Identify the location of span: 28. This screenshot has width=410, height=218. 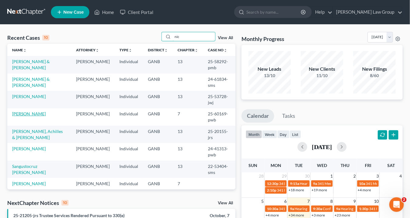
(261, 176).